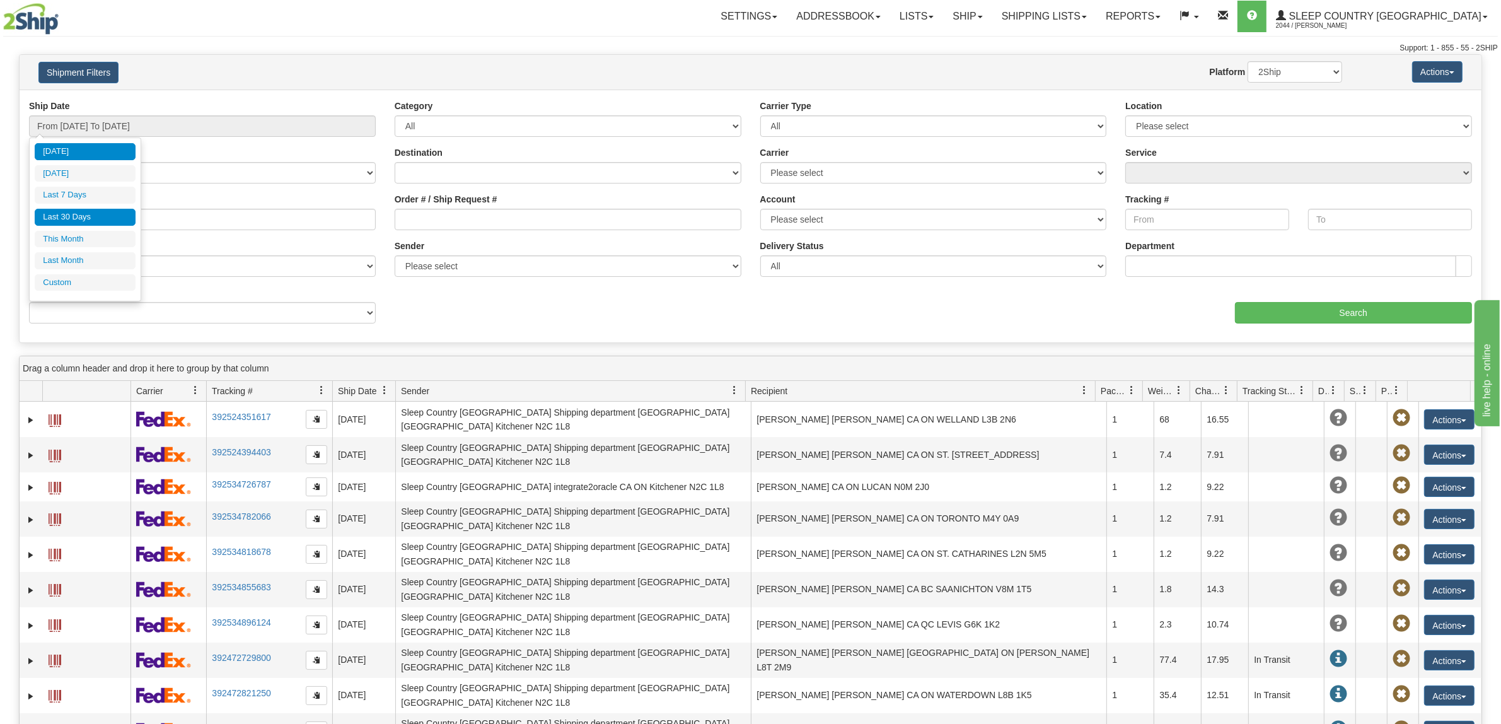  I want to click on a: Delivery Status filter column settings, so click(1334, 390).